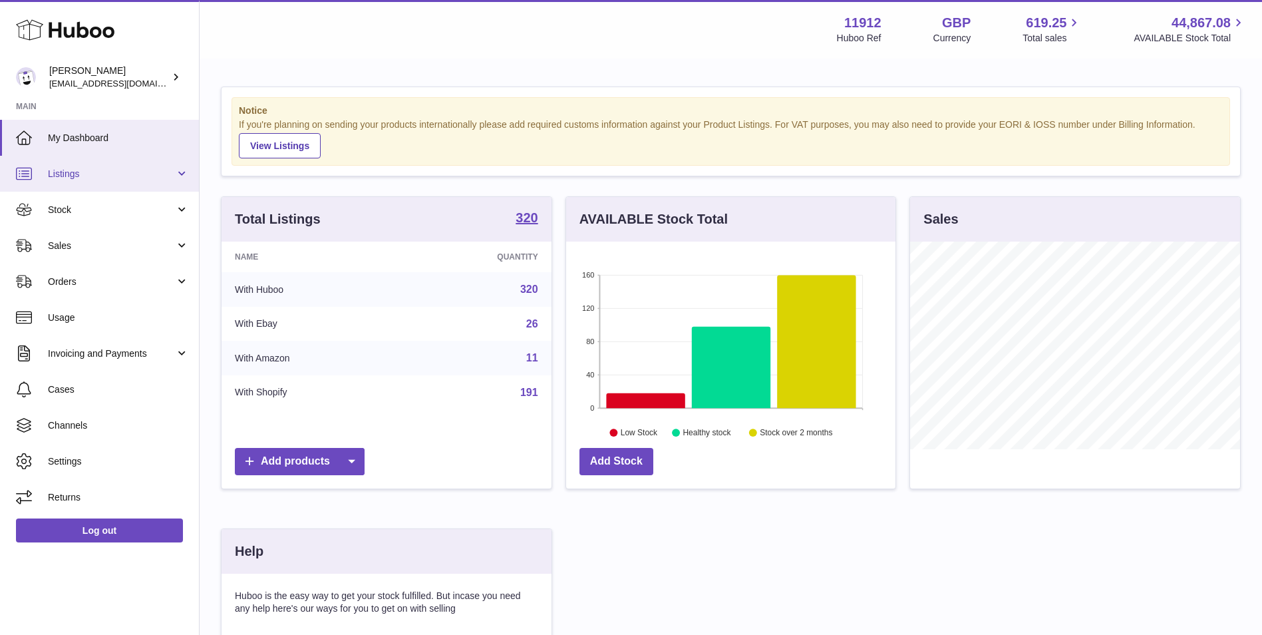 The height and width of the screenshot is (635, 1262). Describe the element at coordinates (653, 219) in the screenshot. I see `h3: AVAILABLE Stock Total` at that location.